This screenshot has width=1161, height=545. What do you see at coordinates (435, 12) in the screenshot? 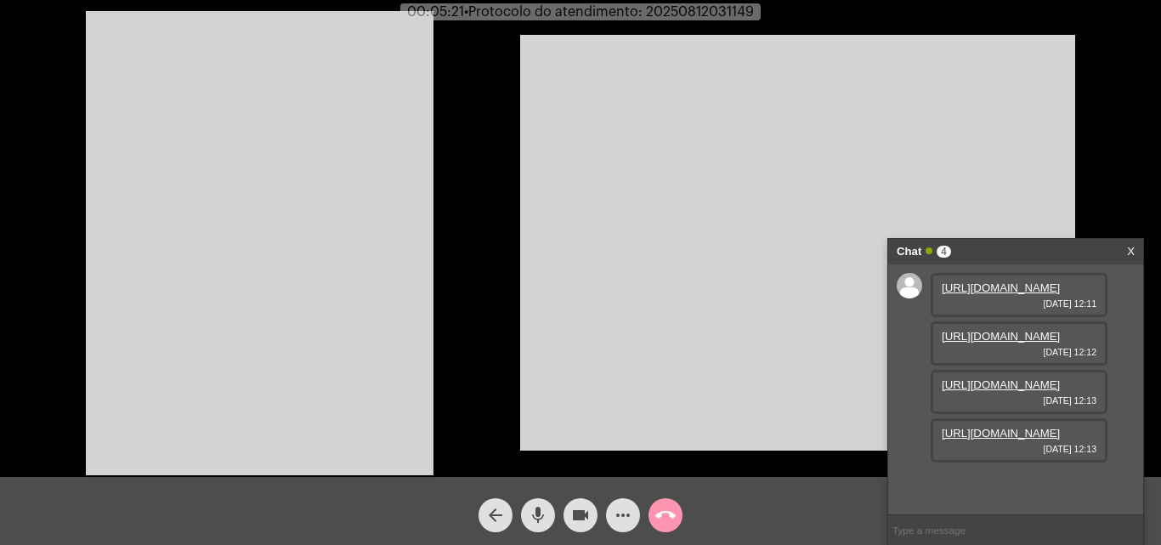
I see `span: 00:05:21` at bounding box center [435, 12].